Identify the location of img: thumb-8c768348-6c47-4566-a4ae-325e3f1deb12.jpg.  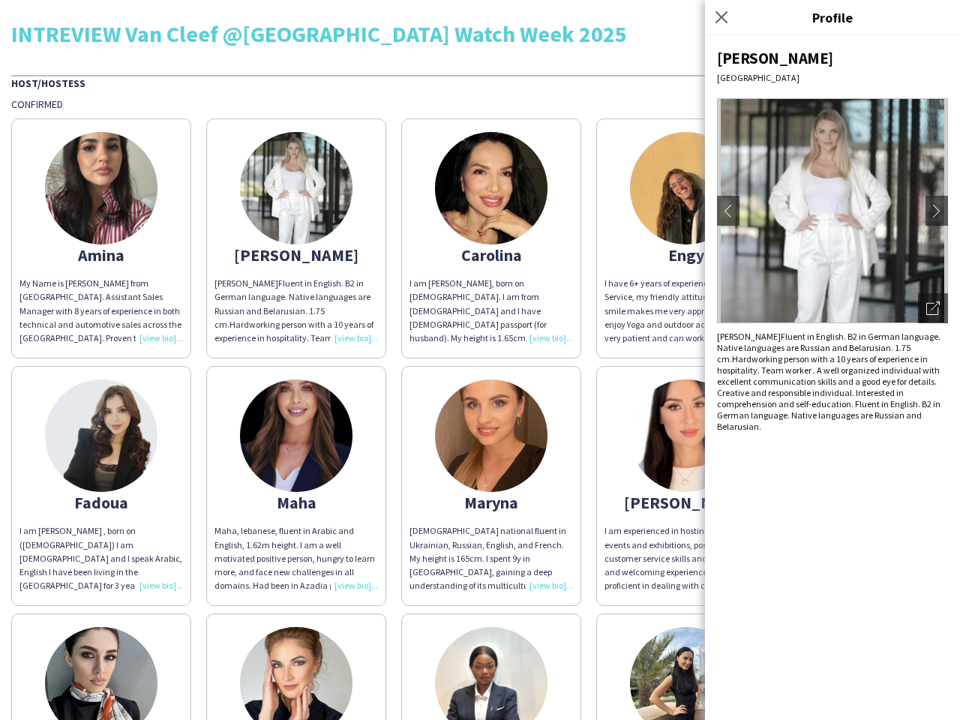
(491, 188).